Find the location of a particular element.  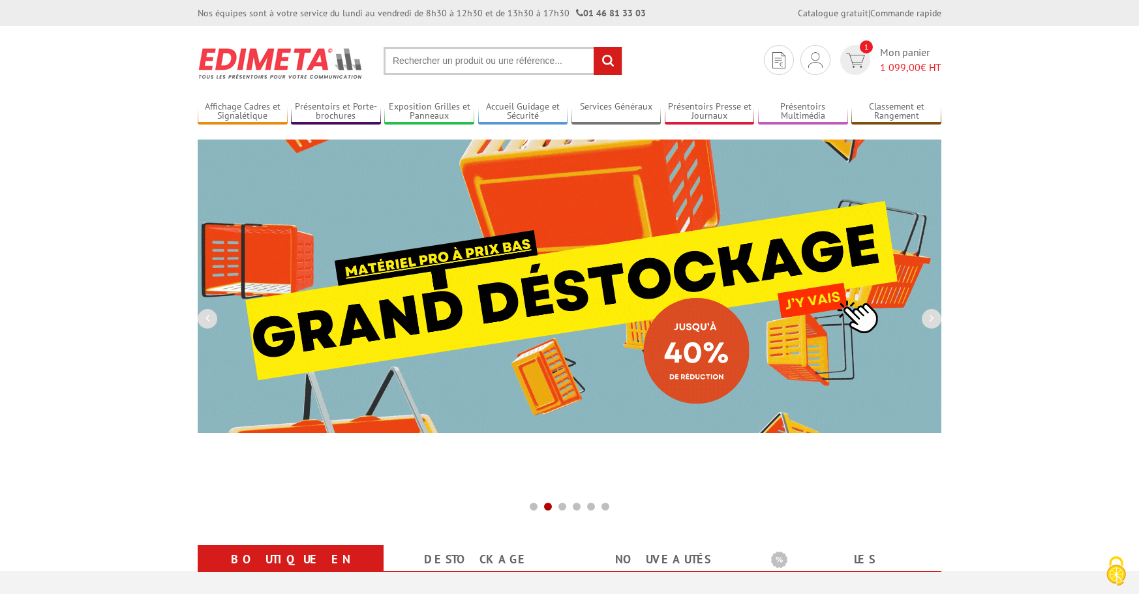

img: Cookies (fenêtre modale) is located at coordinates (1116, 571).